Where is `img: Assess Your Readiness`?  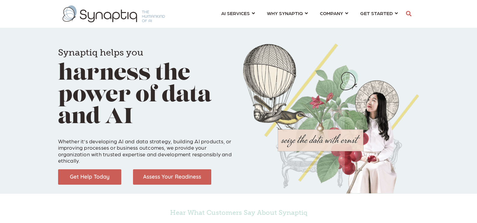 img: Assess Your Readiness is located at coordinates (172, 176).